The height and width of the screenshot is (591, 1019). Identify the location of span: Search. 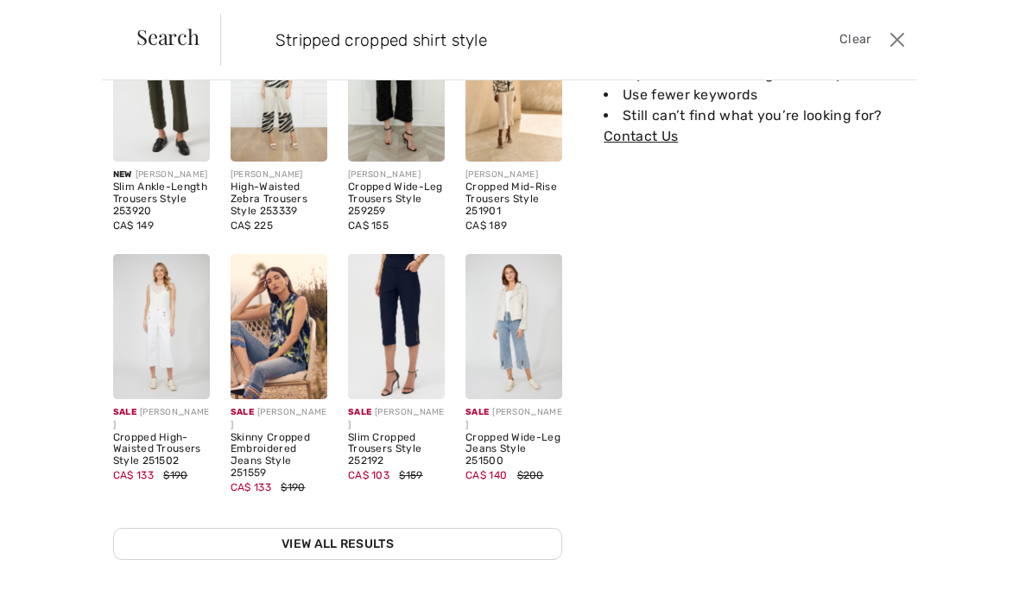
(168, 36).